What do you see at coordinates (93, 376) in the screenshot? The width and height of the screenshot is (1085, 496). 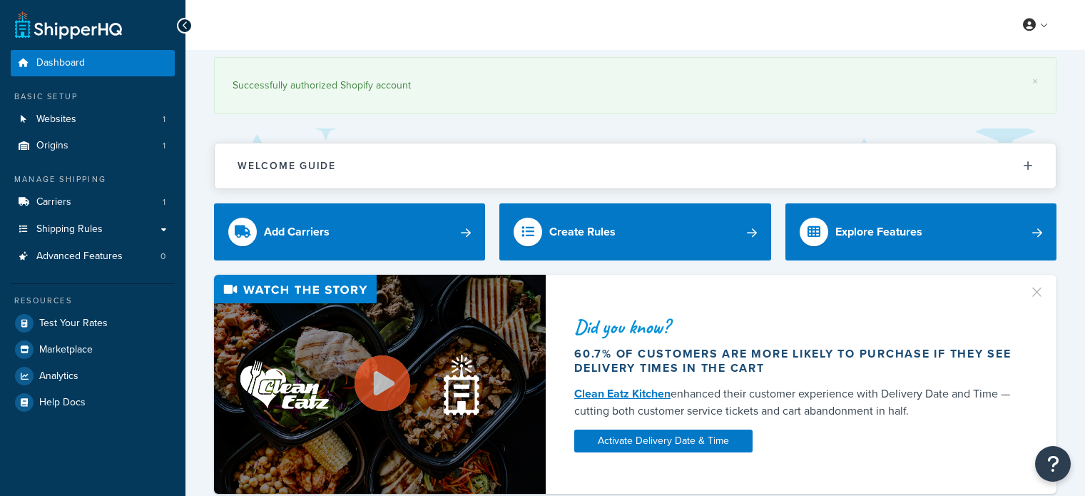 I see `a: Analytics` at bounding box center [93, 376].